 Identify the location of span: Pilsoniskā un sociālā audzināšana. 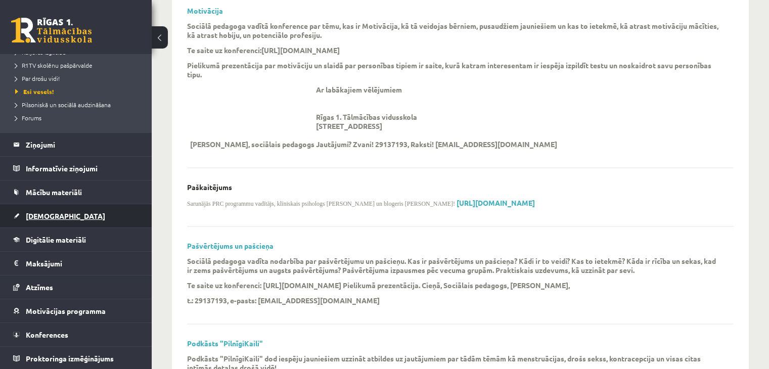
(63, 105).